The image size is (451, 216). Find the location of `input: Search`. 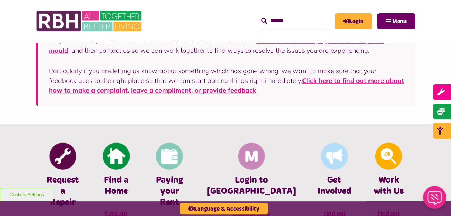

input: Search is located at coordinates (294, 21).